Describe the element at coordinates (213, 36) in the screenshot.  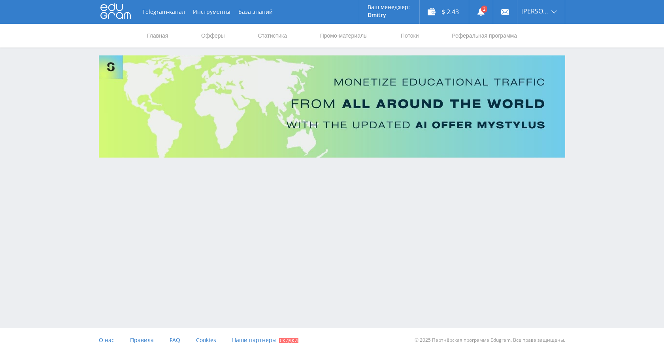
I see `a: Офферы` at that location.